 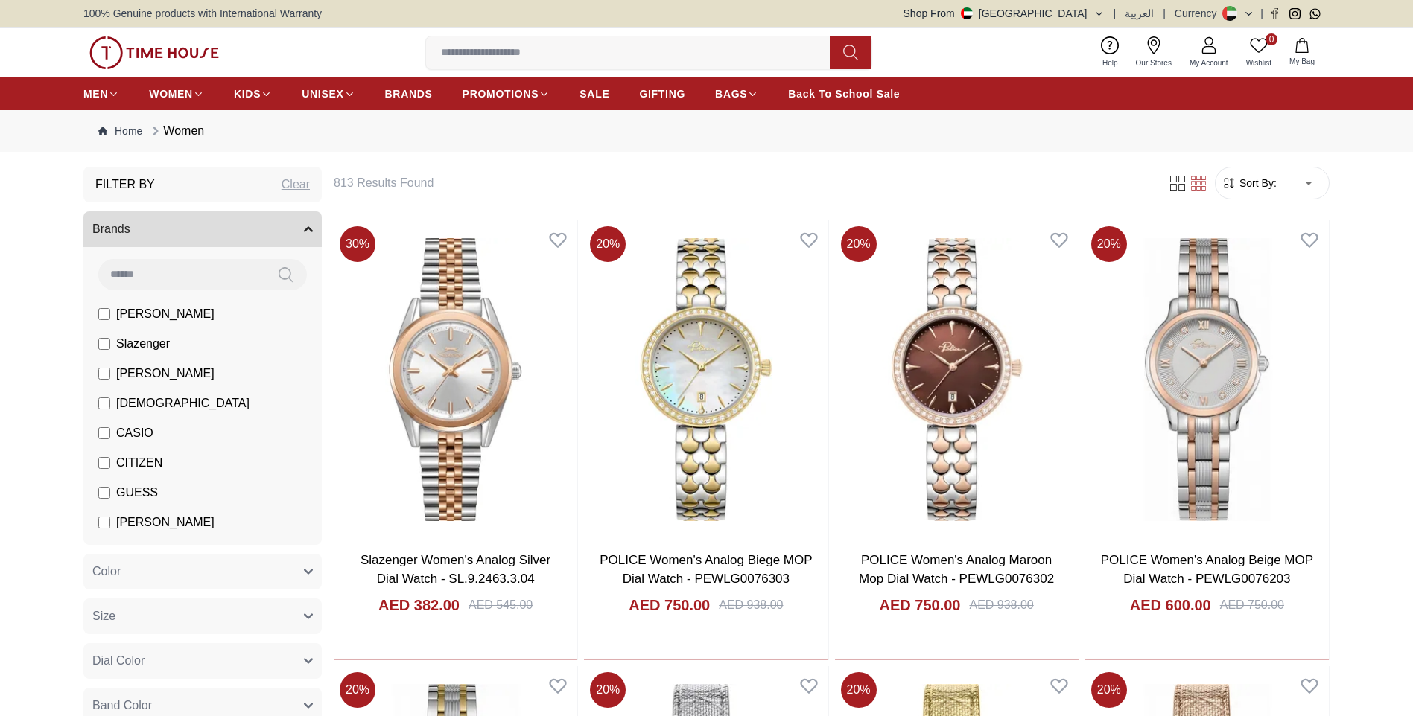 What do you see at coordinates (171, 94) in the screenshot?
I see `span: WOMEN` at bounding box center [171, 94].